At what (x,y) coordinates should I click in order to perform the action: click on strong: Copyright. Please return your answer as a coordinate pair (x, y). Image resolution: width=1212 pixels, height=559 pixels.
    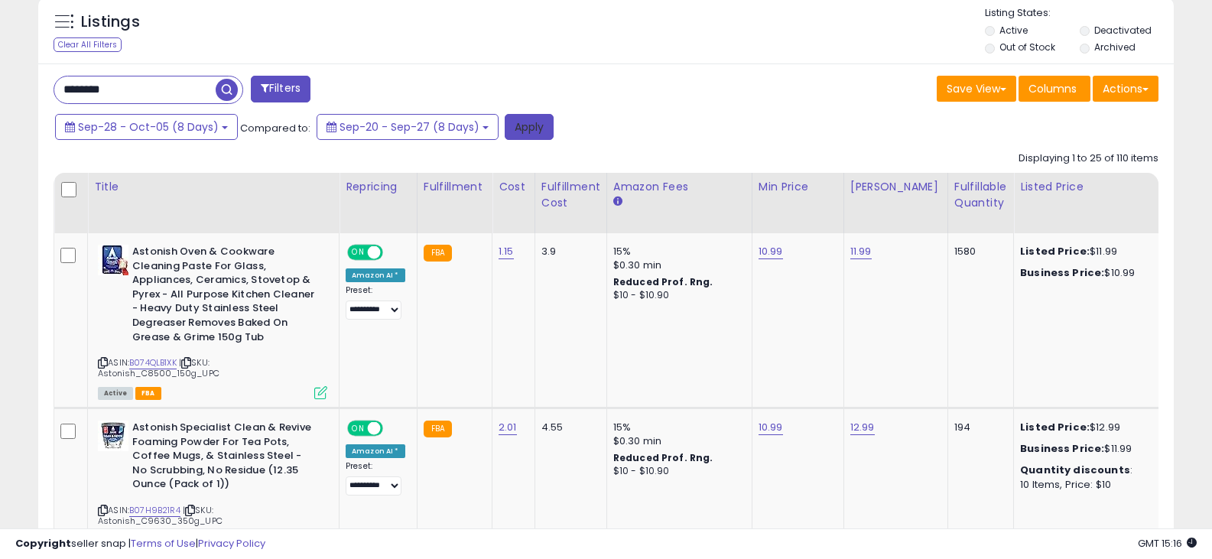
    Looking at the image, I should click on (43, 543).